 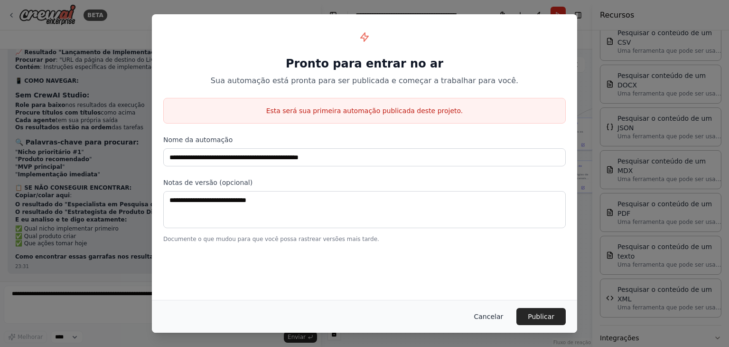 What do you see at coordinates (365, 111) in the screenshot?
I see `font: Esta será sua primeira automação publicada deste projeto.` at bounding box center [365, 111].